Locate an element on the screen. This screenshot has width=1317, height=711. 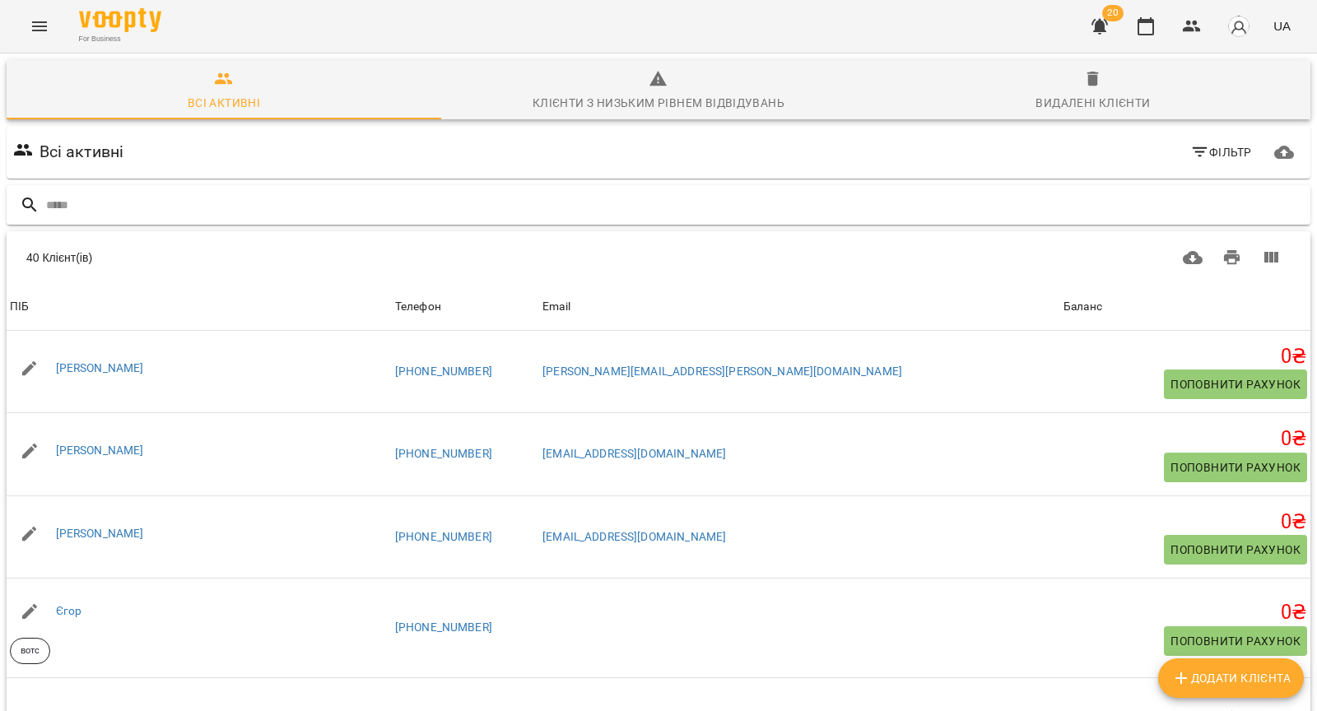
button: Додати клієнта is located at coordinates (1231, 678).